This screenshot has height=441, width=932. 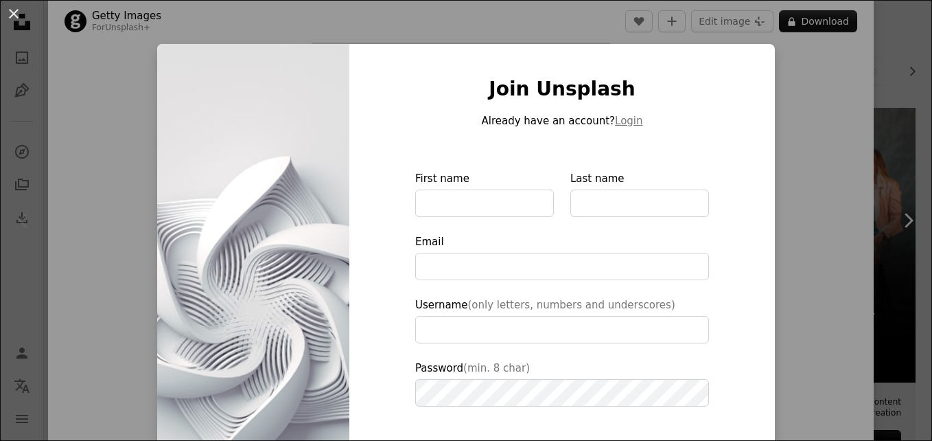 What do you see at coordinates (562, 257) in the screenshot?
I see `label: Email` at bounding box center [562, 257].